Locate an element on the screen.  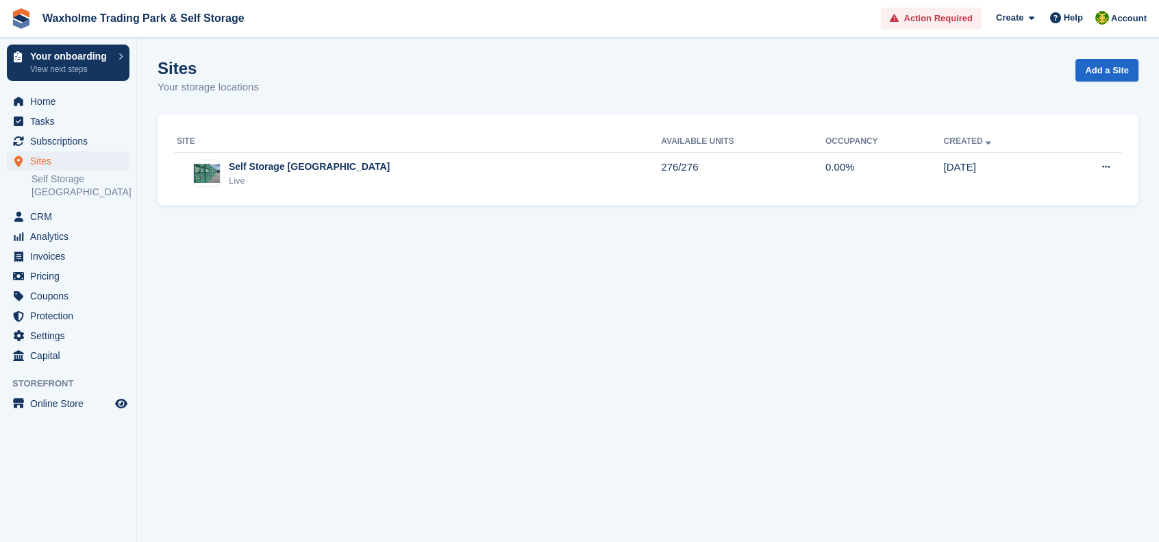
img: stora-icon-8386f47178a22dfd0bd8f6a31ec36ba5ce8667c1dd55bd0f319d3a0aa187defe.svg is located at coordinates (21, 18).